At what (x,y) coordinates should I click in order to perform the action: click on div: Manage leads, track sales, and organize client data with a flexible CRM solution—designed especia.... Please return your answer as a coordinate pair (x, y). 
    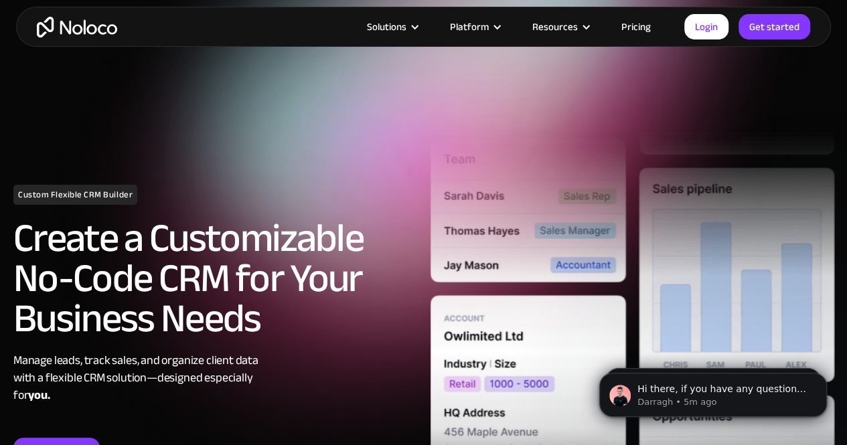
    Looking at the image, I should click on (215, 378).